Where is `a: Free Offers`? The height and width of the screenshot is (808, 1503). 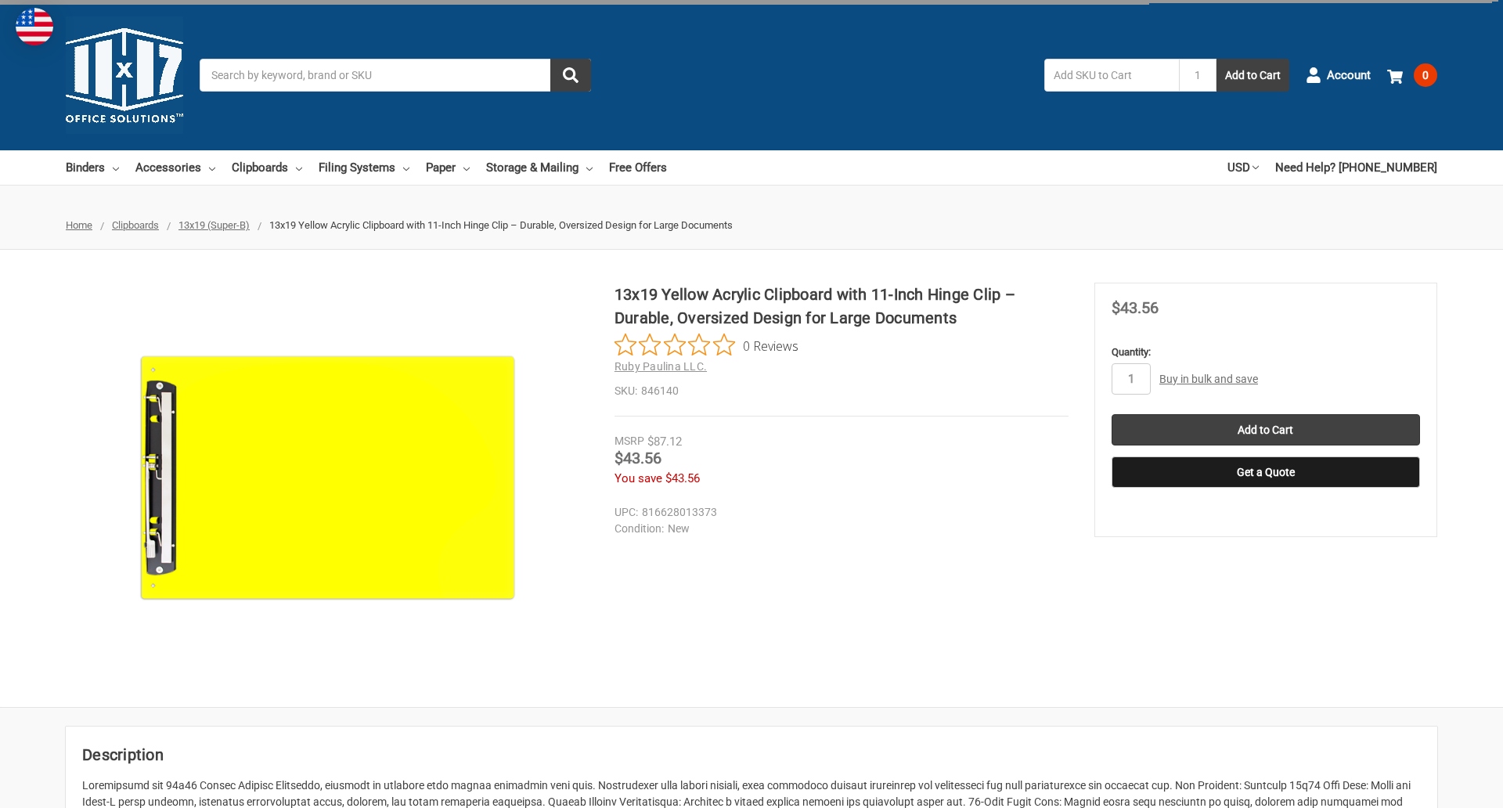 a: Free Offers is located at coordinates (638, 168).